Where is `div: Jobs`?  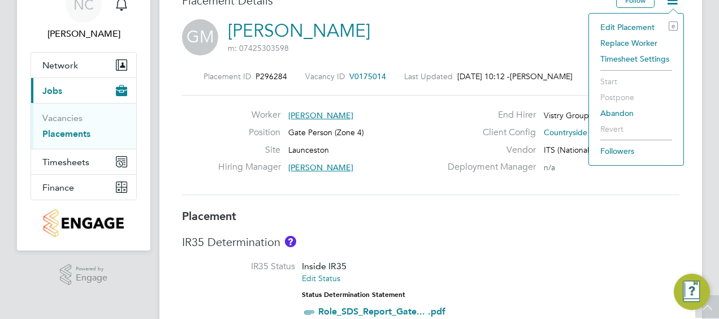 div: Jobs is located at coordinates (84, 125).